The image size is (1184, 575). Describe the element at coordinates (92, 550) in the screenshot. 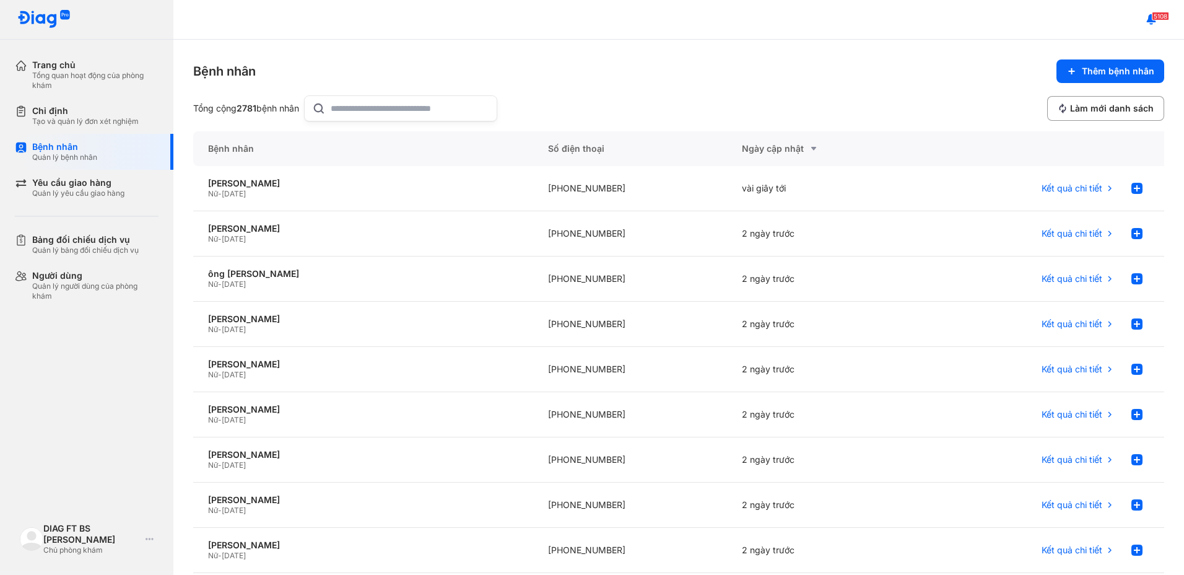

I see `div: Chủ phòng khám` at that location.